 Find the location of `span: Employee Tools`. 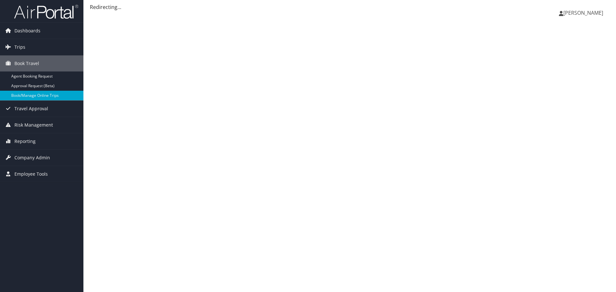

span: Employee Tools is located at coordinates (31, 174).